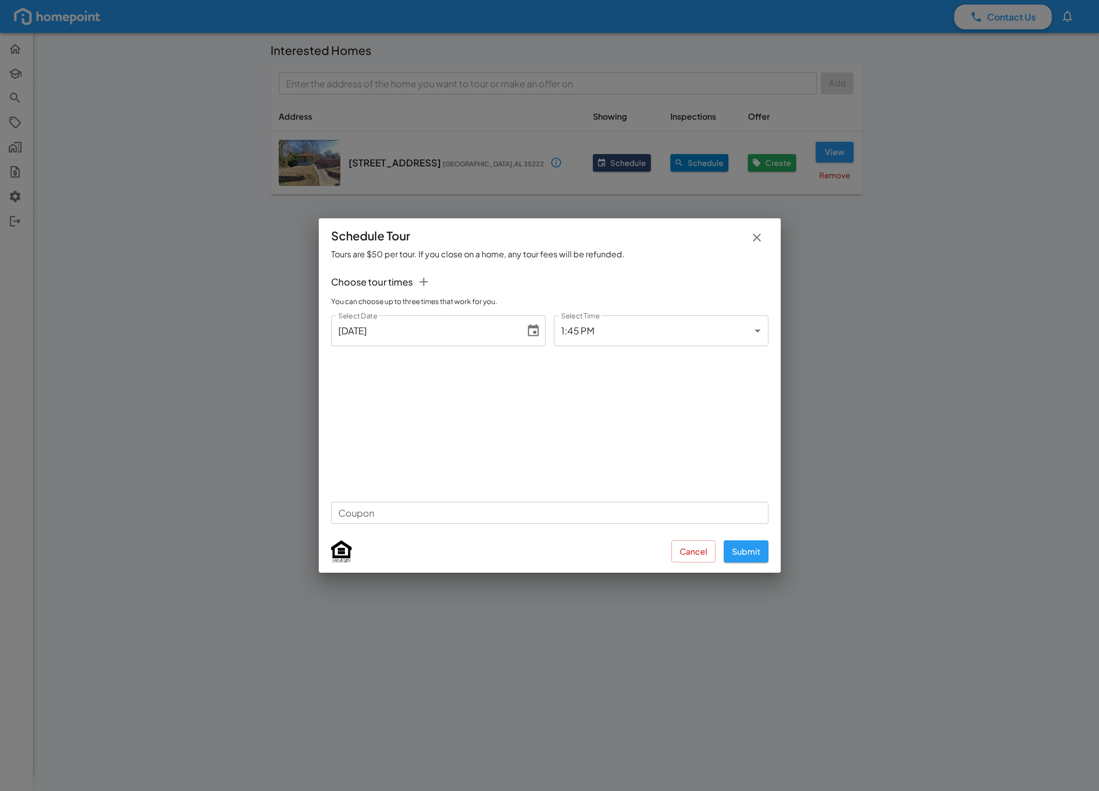  I want to click on button: Submit, so click(746, 551).